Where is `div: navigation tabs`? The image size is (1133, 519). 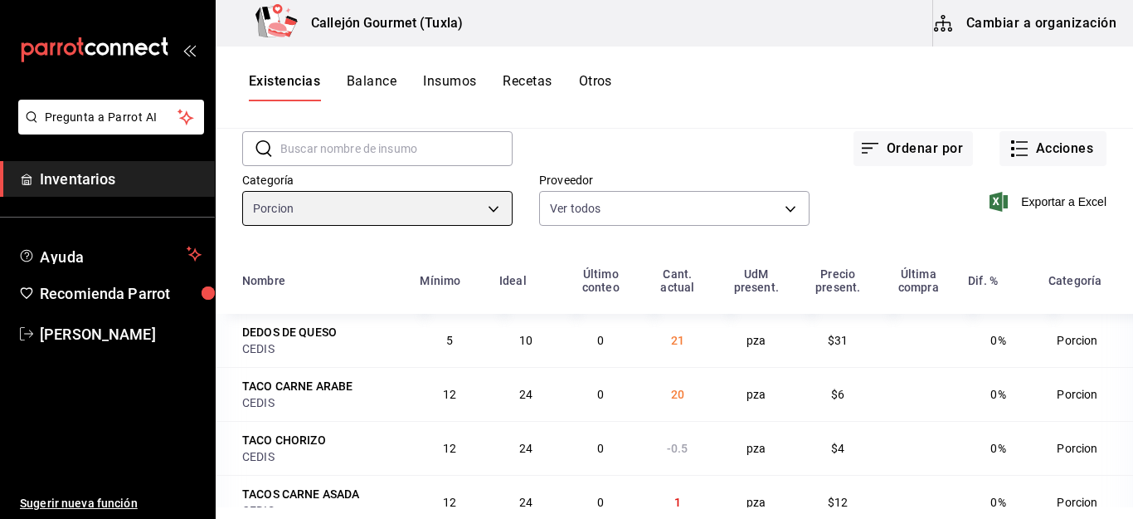
div: navigation tabs is located at coordinates (431, 87).